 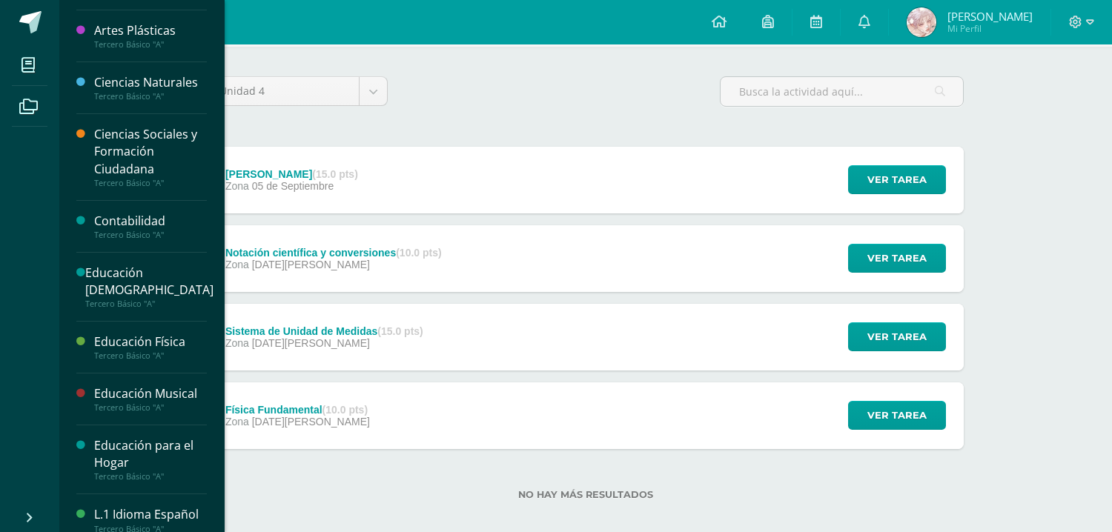 I want to click on input: Busca la actividad aquí..., so click(x=841, y=91).